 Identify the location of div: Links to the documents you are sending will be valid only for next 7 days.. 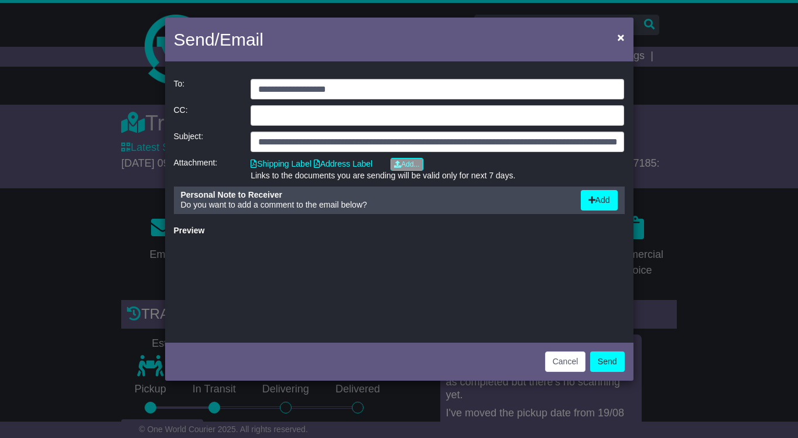
(437, 176).